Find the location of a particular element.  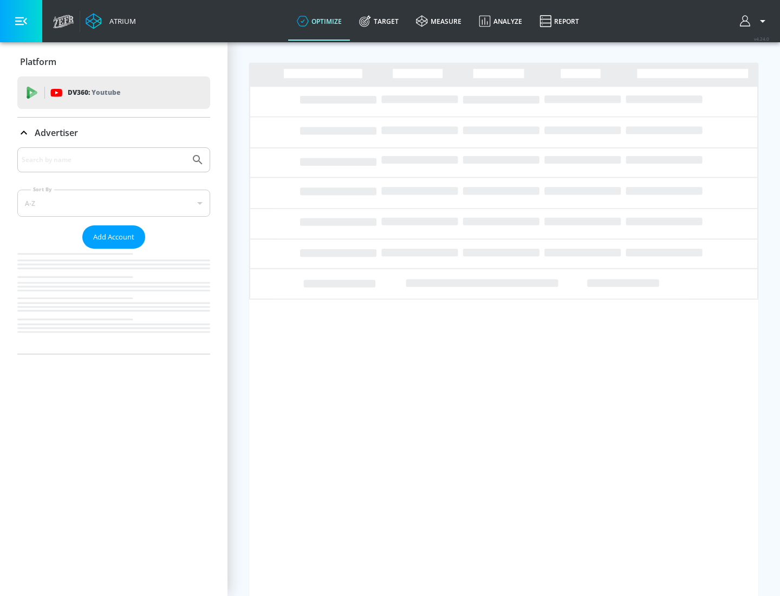

a: Target is located at coordinates (378, 21).